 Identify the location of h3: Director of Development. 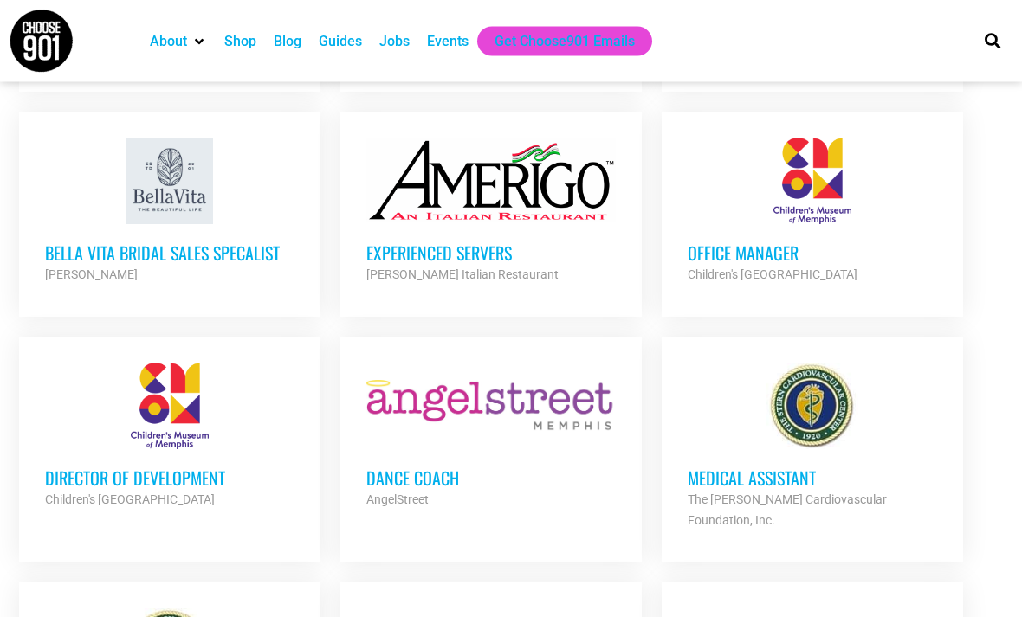
(170, 479).